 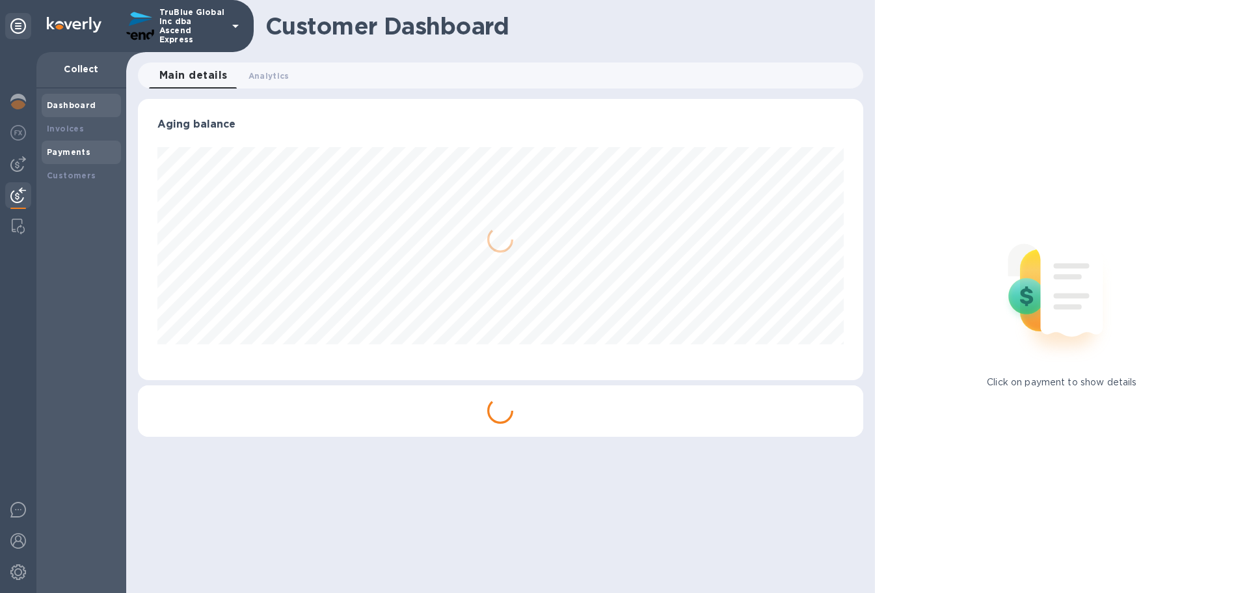 What do you see at coordinates (269, 75) in the screenshot?
I see `span: Analytics` at bounding box center [269, 75].